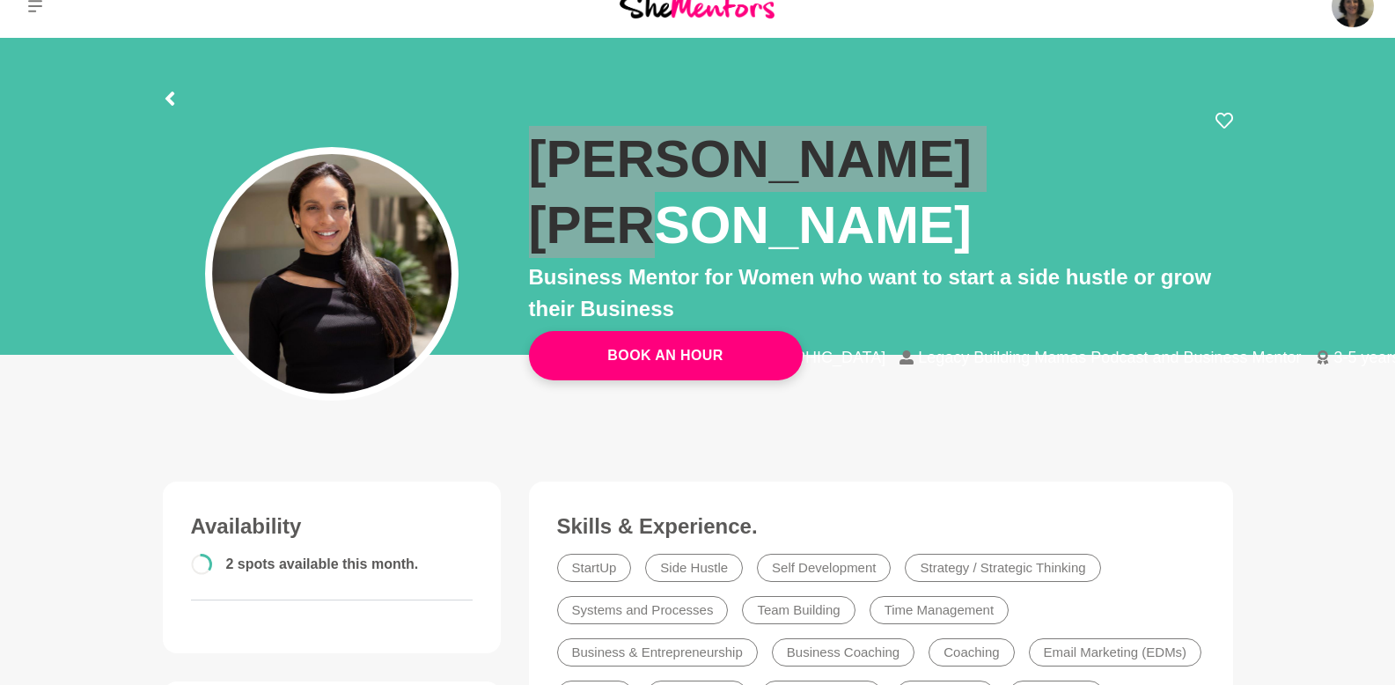  What do you see at coordinates (332, 526) in the screenshot?
I see `h3: Availability` at bounding box center [332, 526].